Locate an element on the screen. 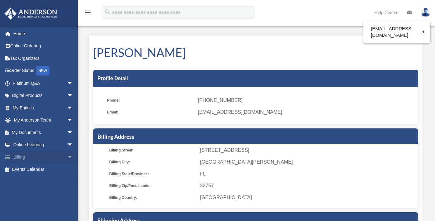 The image size is (435, 221). h5: Billing Address is located at coordinates (256, 136).